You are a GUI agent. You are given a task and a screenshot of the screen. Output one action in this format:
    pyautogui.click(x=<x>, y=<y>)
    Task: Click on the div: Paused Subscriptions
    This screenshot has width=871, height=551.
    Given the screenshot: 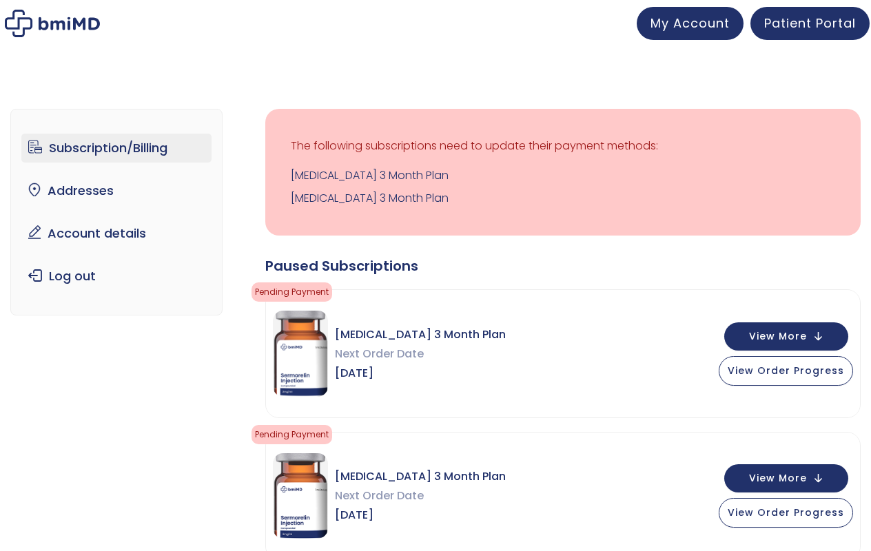 What is the action you would take?
    pyautogui.click(x=563, y=266)
    